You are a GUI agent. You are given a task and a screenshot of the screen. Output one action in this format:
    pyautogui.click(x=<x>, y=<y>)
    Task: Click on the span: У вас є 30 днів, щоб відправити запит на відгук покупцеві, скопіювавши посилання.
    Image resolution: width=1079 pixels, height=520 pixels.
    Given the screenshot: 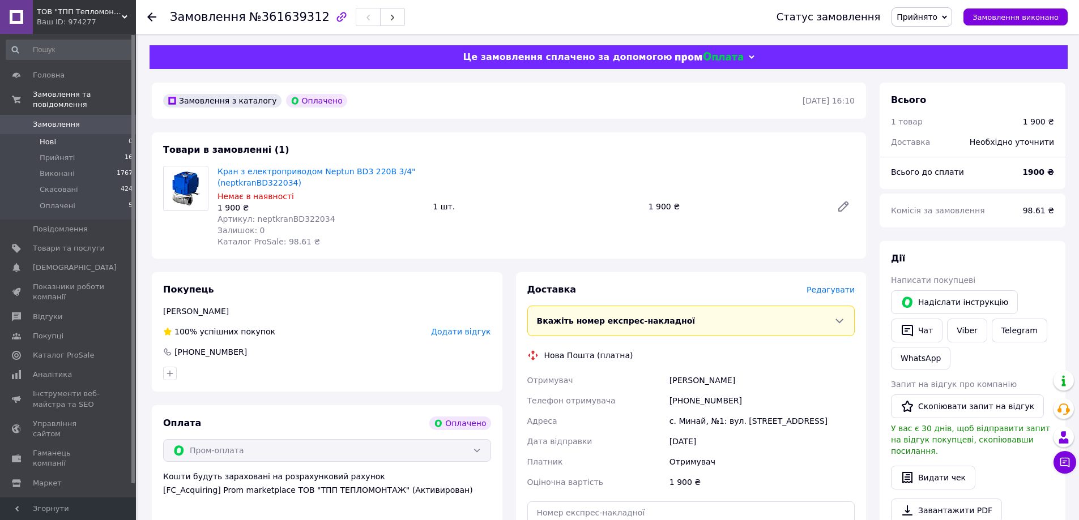 What is the action you would take?
    pyautogui.click(x=970, y=440)
    